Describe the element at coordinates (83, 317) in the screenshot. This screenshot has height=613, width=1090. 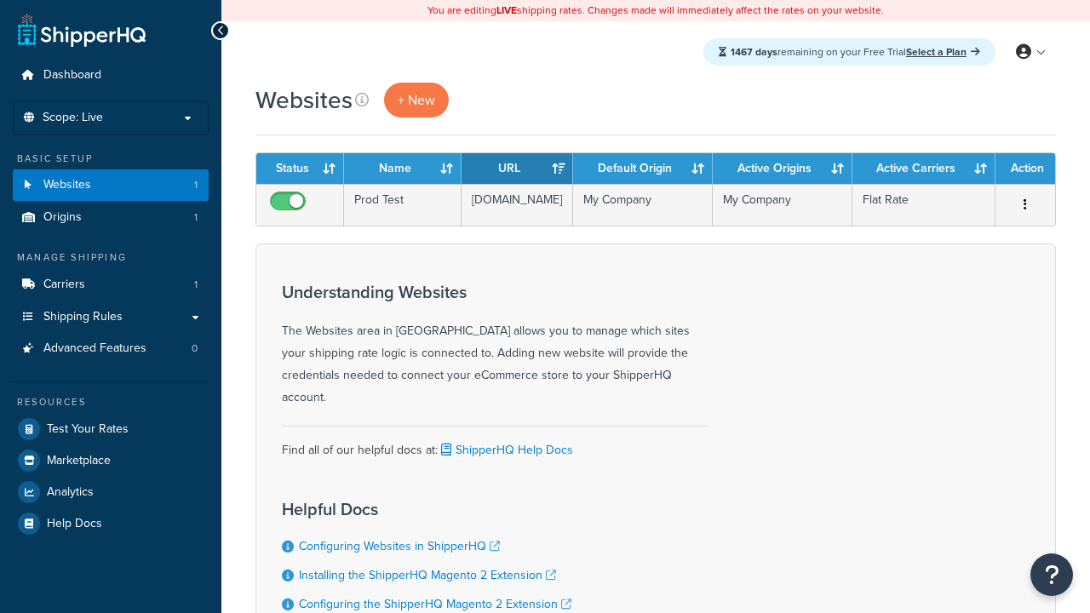
I see `span: Shipping Rules` at that location.